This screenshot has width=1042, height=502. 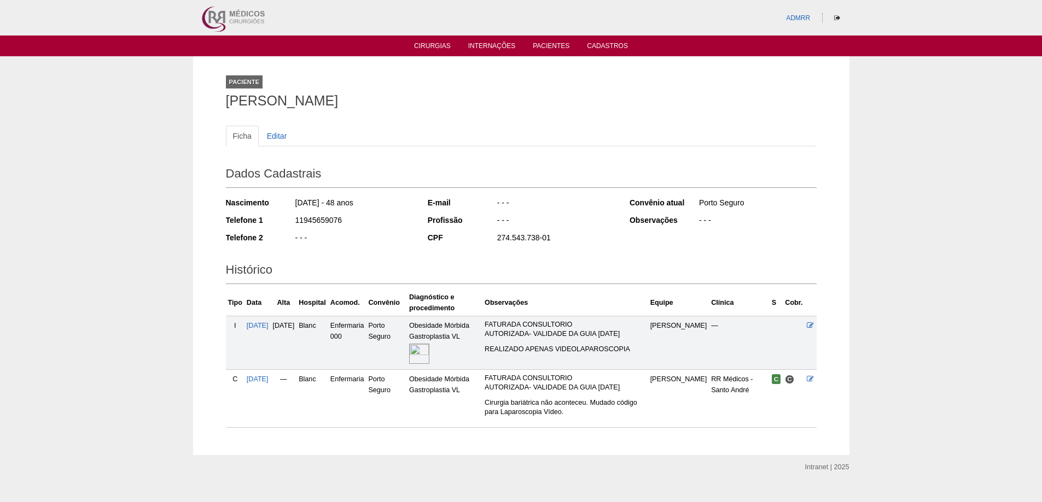 I want to click on a: Ficha, so click(x=242, y=136).